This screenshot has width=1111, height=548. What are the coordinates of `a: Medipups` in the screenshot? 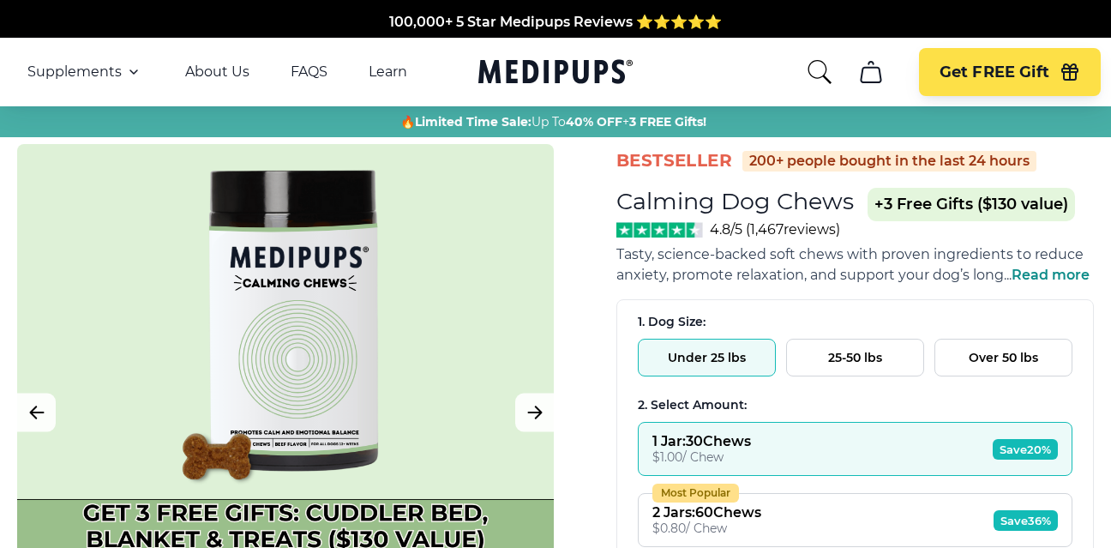 It's located at (555, 73).